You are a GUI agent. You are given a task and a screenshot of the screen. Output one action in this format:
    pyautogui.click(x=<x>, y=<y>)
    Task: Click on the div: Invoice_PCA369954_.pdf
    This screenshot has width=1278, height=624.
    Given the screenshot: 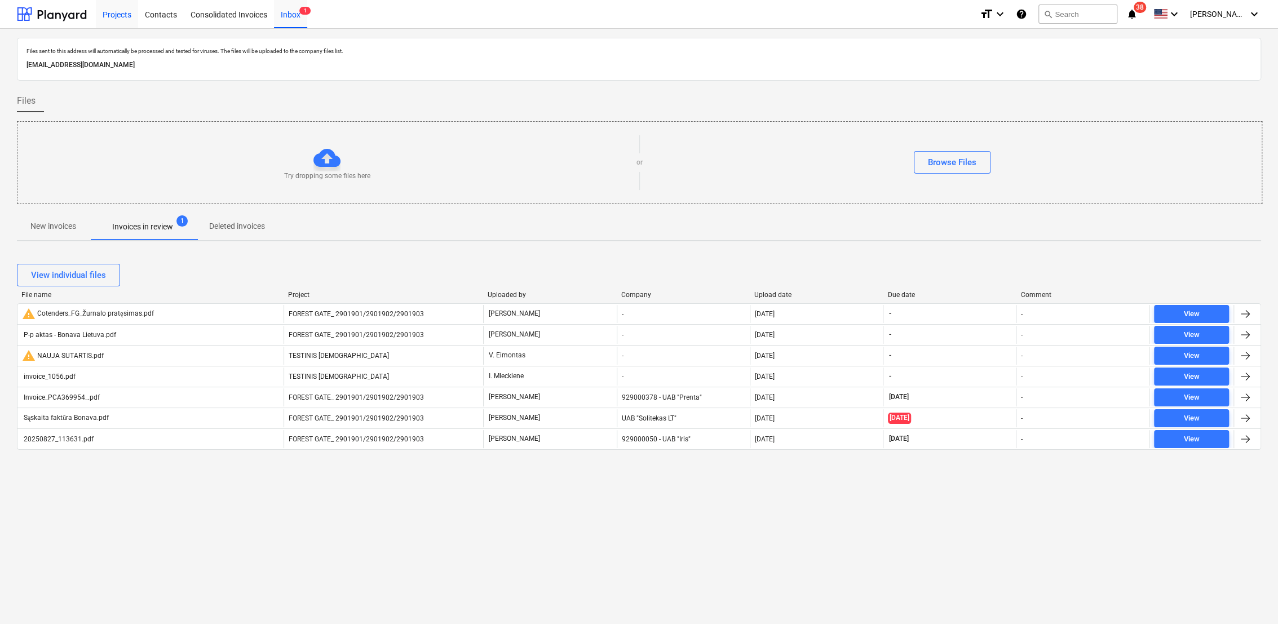 What is the action you would take?
    pyautogui.click(x=61, y=398)
    